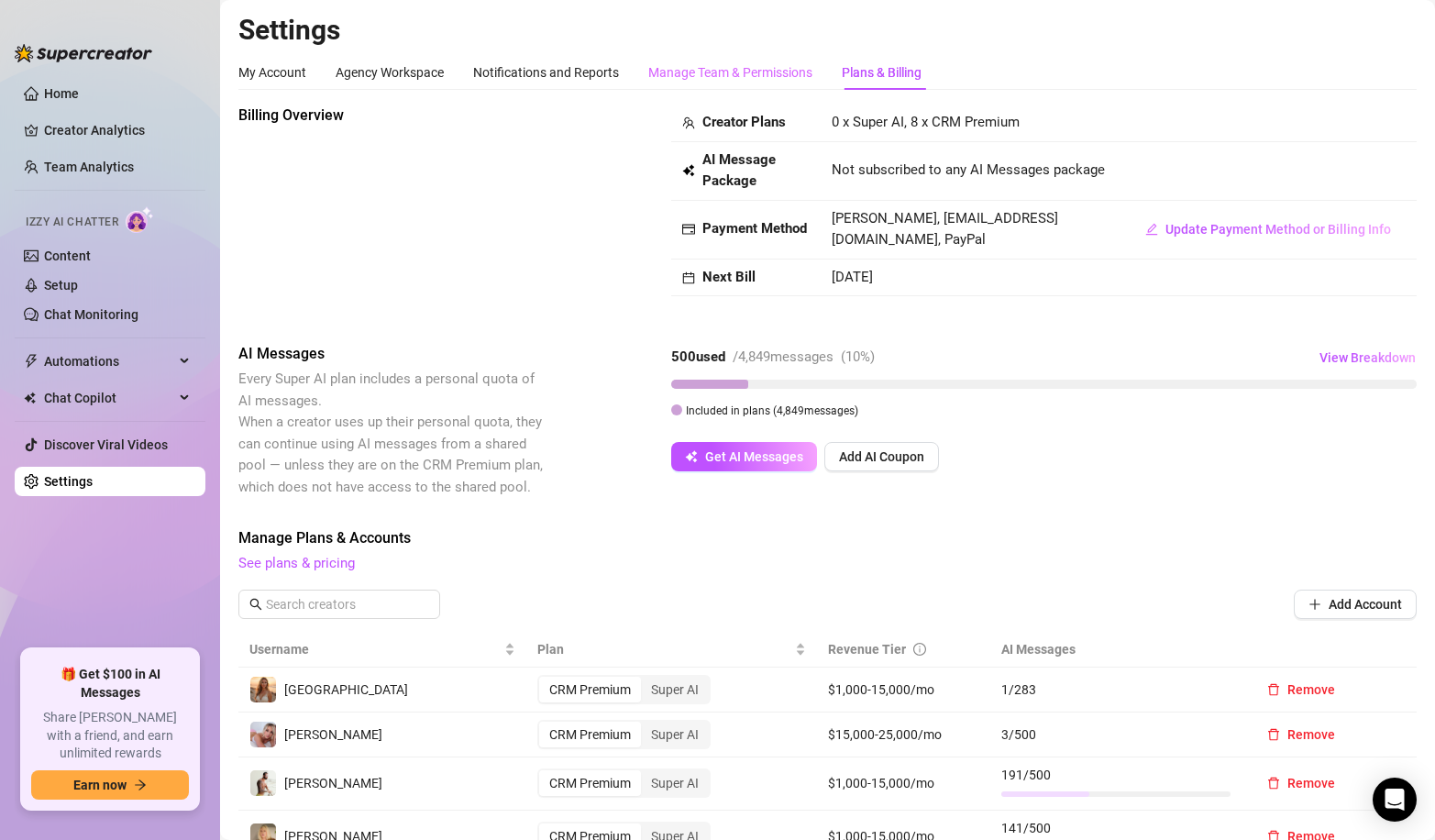 The height and width of the screenshot is (840, 1435). What do you see at coordinates (382, 649) in the screenshot?
I see `th: Username` at bounding box center [382, 649].